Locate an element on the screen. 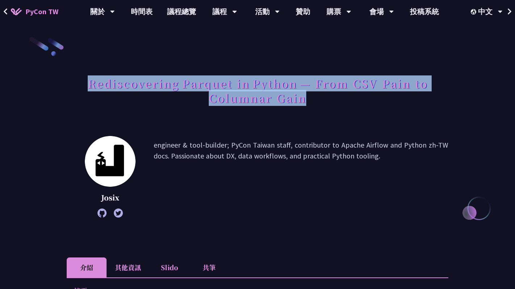 The height and width of the screenshot is (289, 515). img: Locale Icon is located at coordinates (475, 12).